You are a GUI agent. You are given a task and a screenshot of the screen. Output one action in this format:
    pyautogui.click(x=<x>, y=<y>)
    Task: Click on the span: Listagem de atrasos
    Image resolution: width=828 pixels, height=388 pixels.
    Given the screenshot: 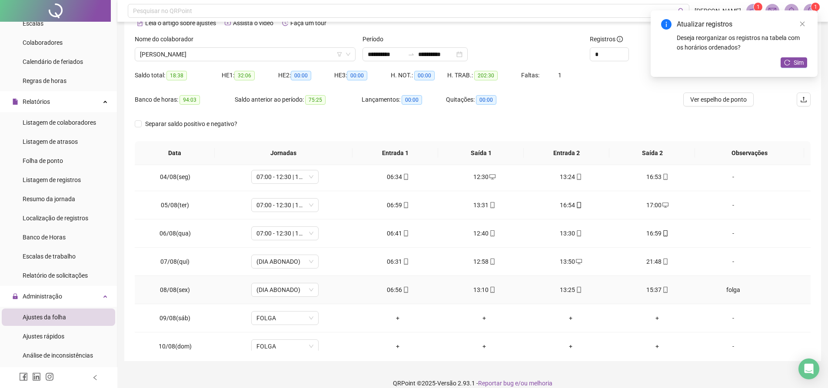 What is the action you would take?
    pyautogui.click(x=50, y=142)
    